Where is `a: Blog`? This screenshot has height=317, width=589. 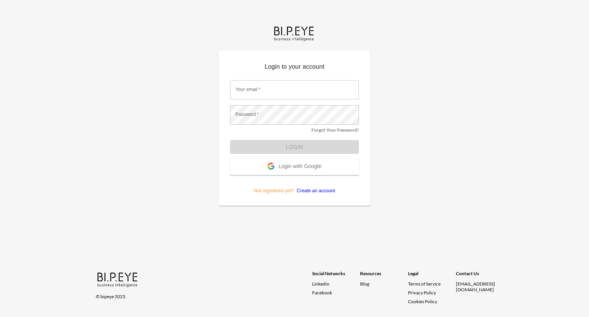
a: Blog is located at coordinates (364, 283).